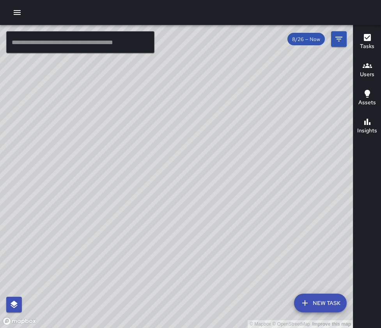  I want to click on button: Users, so click(367, 70).